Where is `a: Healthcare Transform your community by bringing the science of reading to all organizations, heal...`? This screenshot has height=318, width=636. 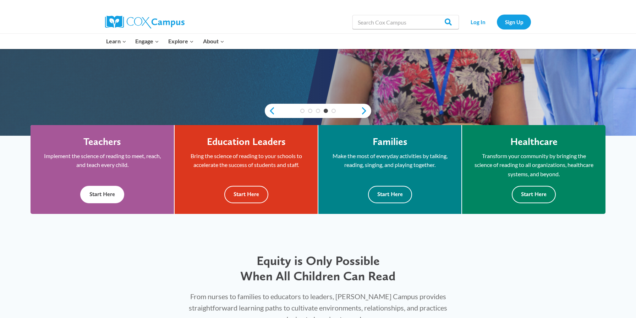
a: Healthcare Transform your community by bringing the science of reading to all organizations, heal... is located at coordinates (534, 169).